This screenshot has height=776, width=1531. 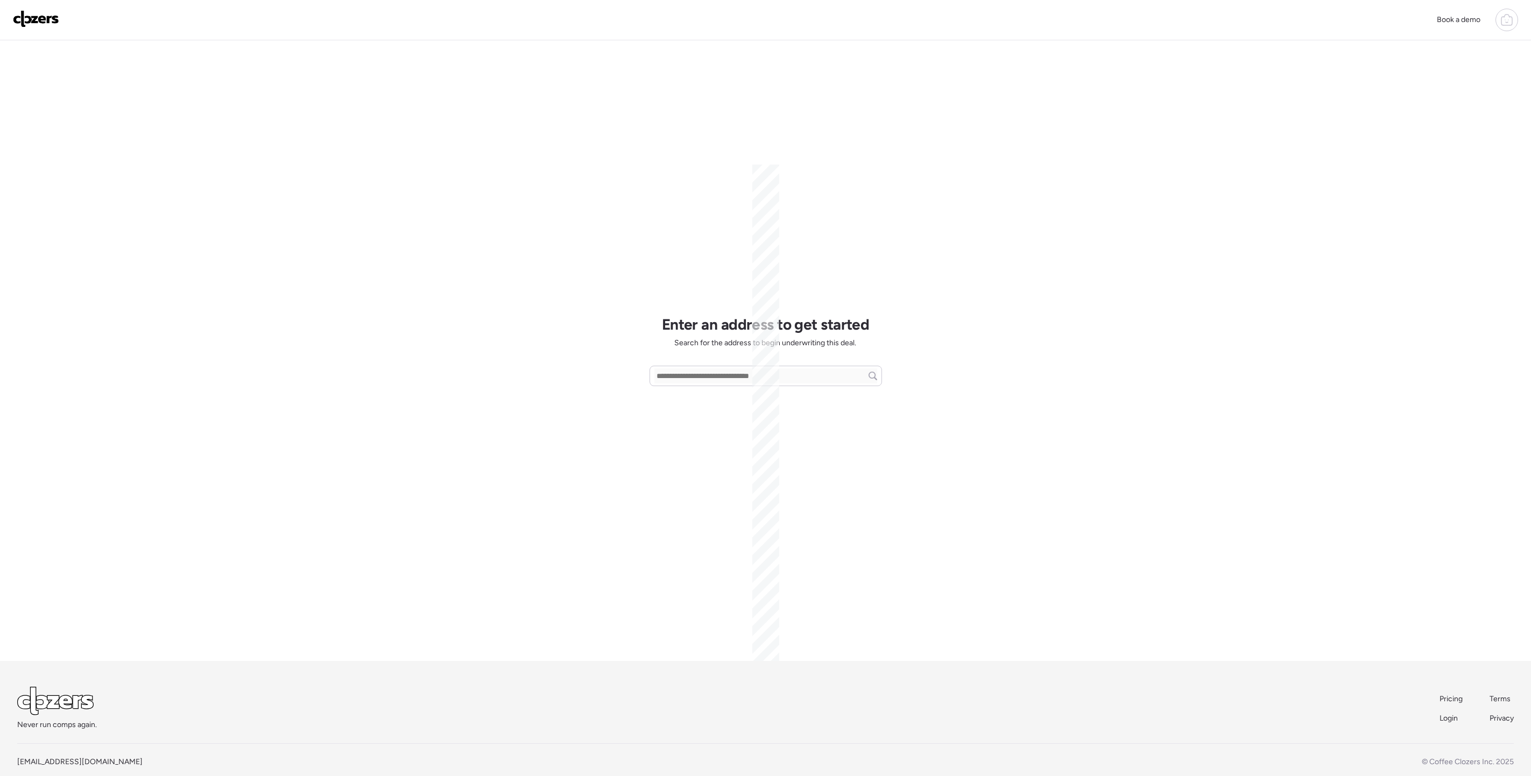 I want to click on span: Book a demo, so click(x=1458, y=19).